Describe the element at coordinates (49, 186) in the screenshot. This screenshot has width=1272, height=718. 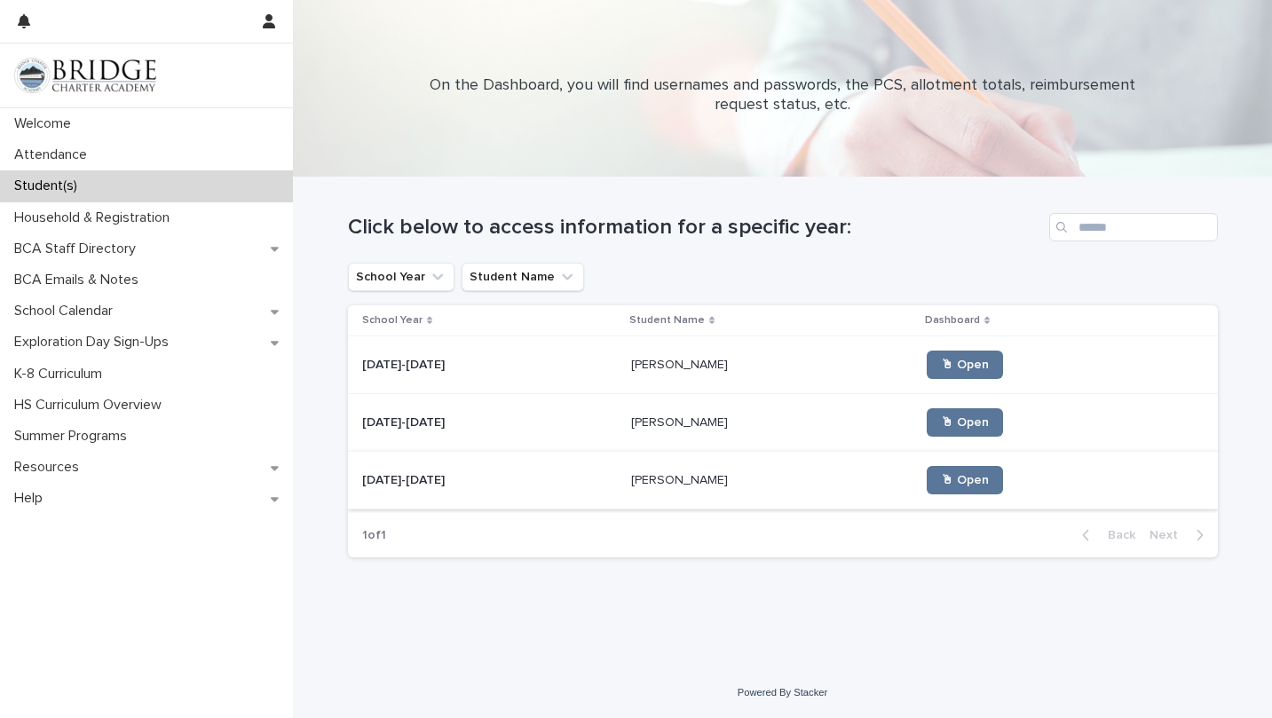
I see `p: Student(s)` at that location.